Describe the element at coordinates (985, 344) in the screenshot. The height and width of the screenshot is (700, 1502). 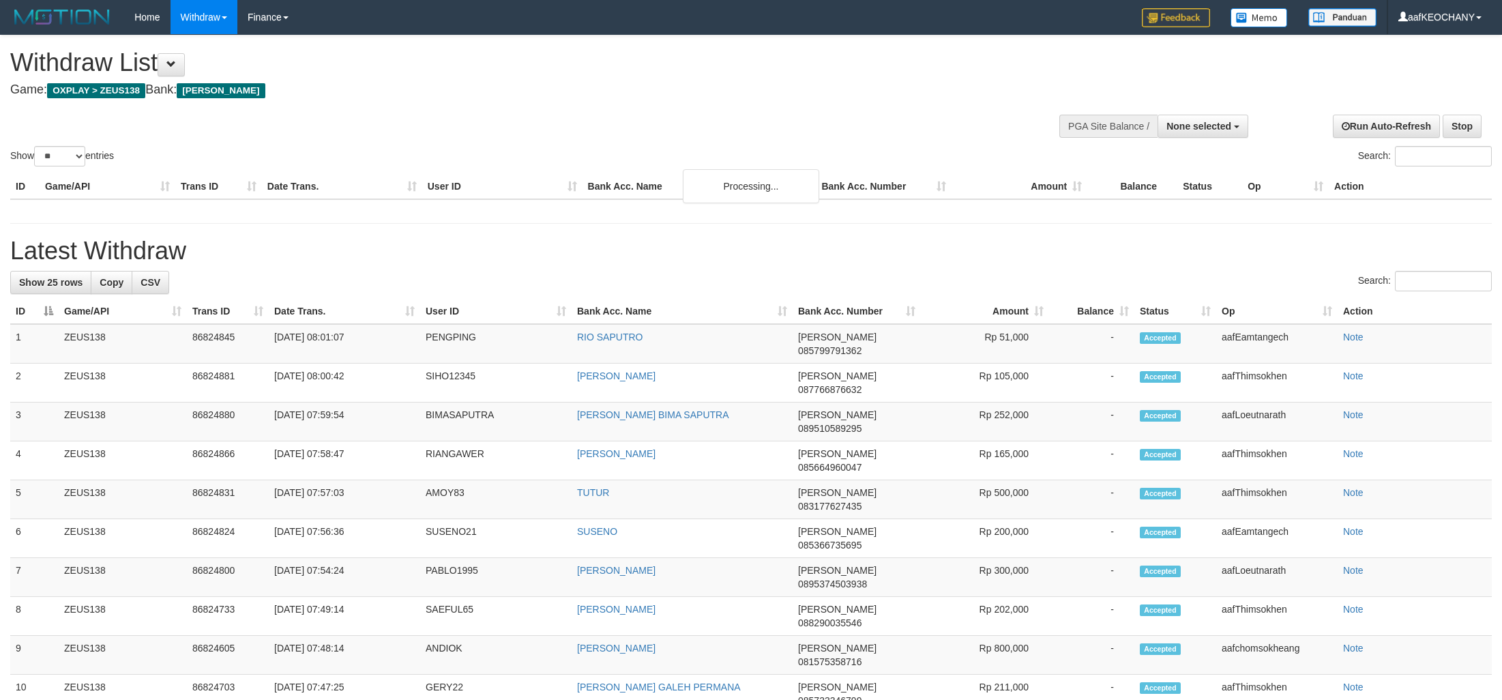
I see `td: Rp 51,000` at that location.